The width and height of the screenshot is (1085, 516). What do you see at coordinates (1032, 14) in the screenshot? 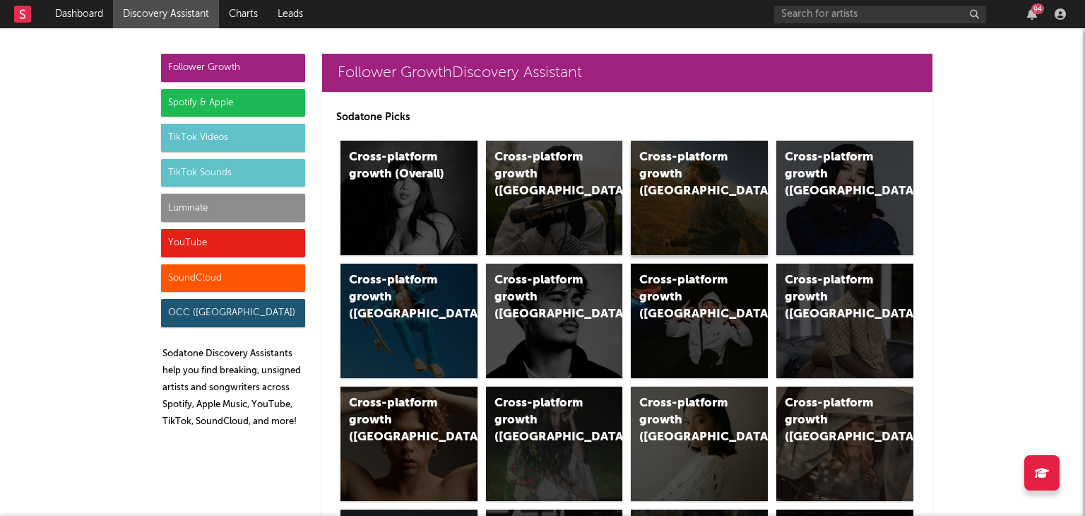
I see `button: 94` at bounding box center [1032, 14].